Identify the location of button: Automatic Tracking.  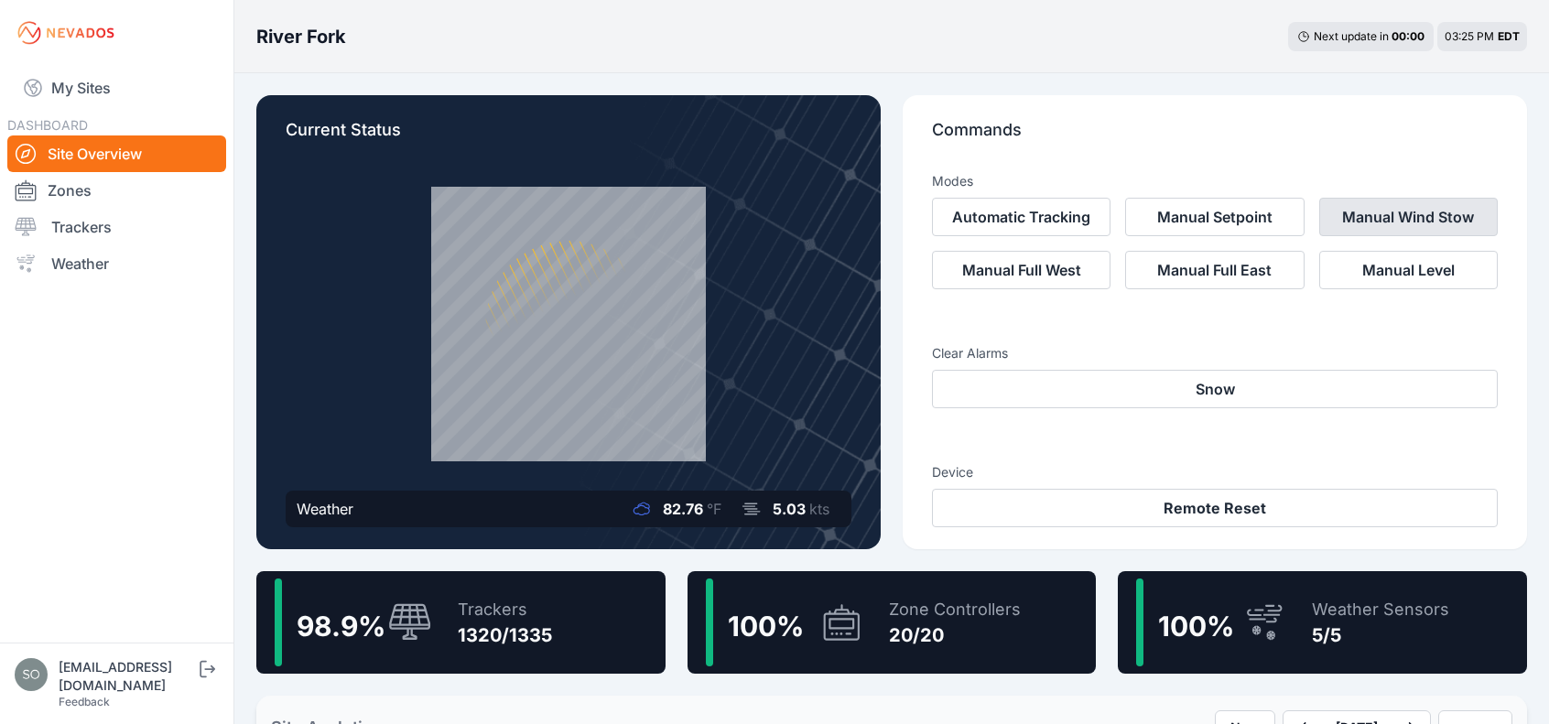
(1021, 217).